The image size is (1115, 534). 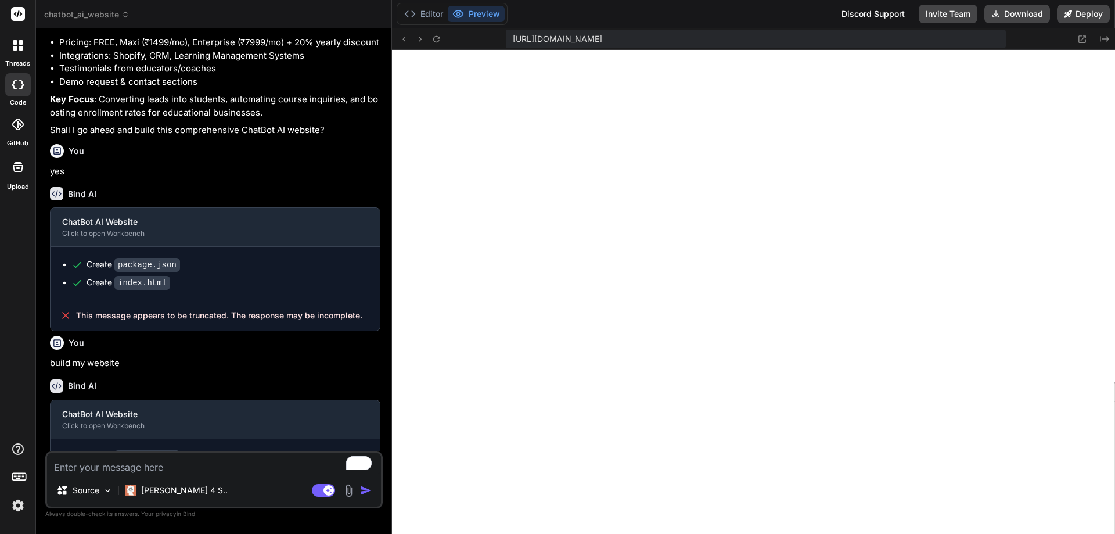 What do you see at coordinates (214, 513) in the screenshot?
I see `p: Always double-check its answers. Your in Bind` at bounding box center [214, 513].